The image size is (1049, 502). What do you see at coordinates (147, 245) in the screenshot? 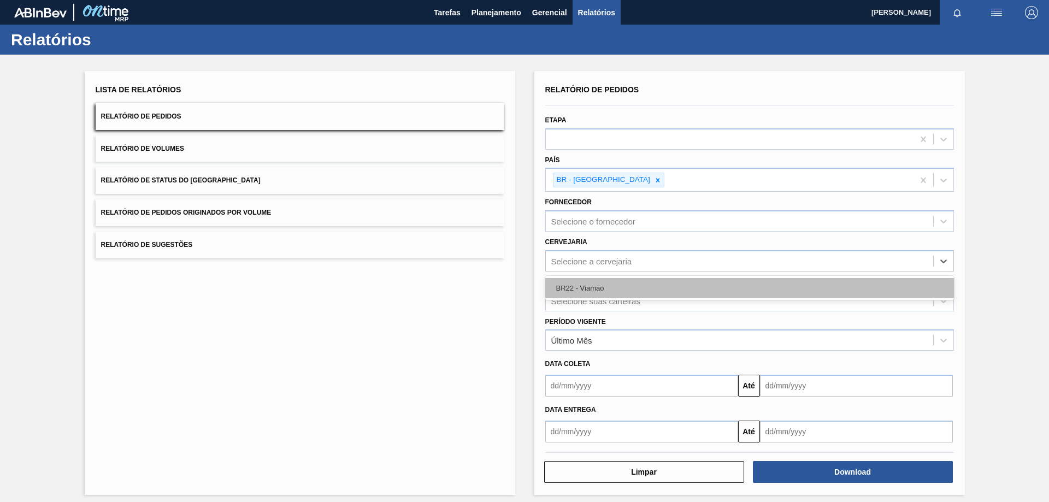
I see `span: Relatório de Sugestões` at bounding box center [147, 245].